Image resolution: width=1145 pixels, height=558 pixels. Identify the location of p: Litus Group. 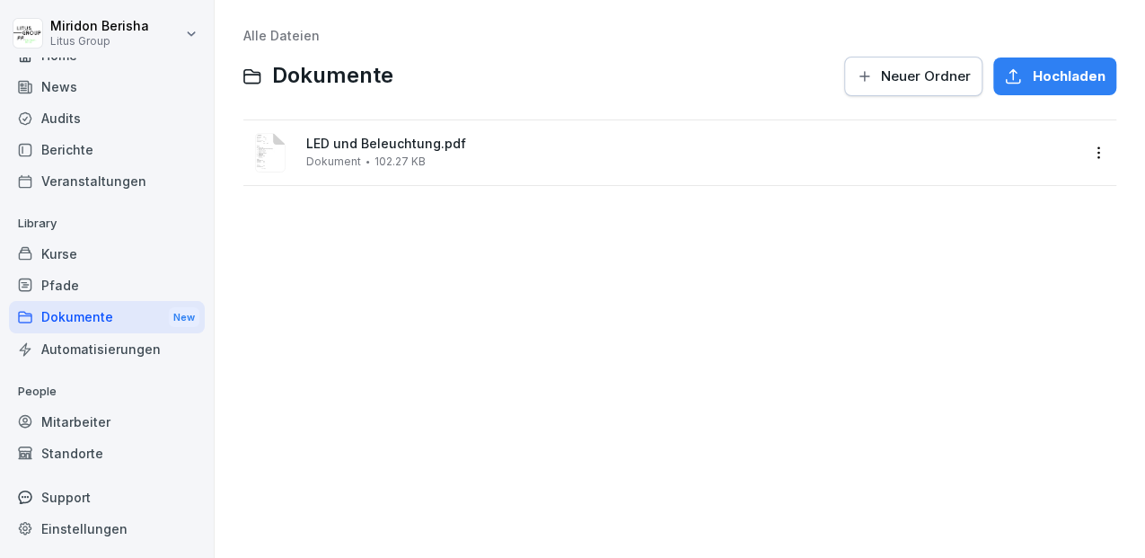
(100, 41).